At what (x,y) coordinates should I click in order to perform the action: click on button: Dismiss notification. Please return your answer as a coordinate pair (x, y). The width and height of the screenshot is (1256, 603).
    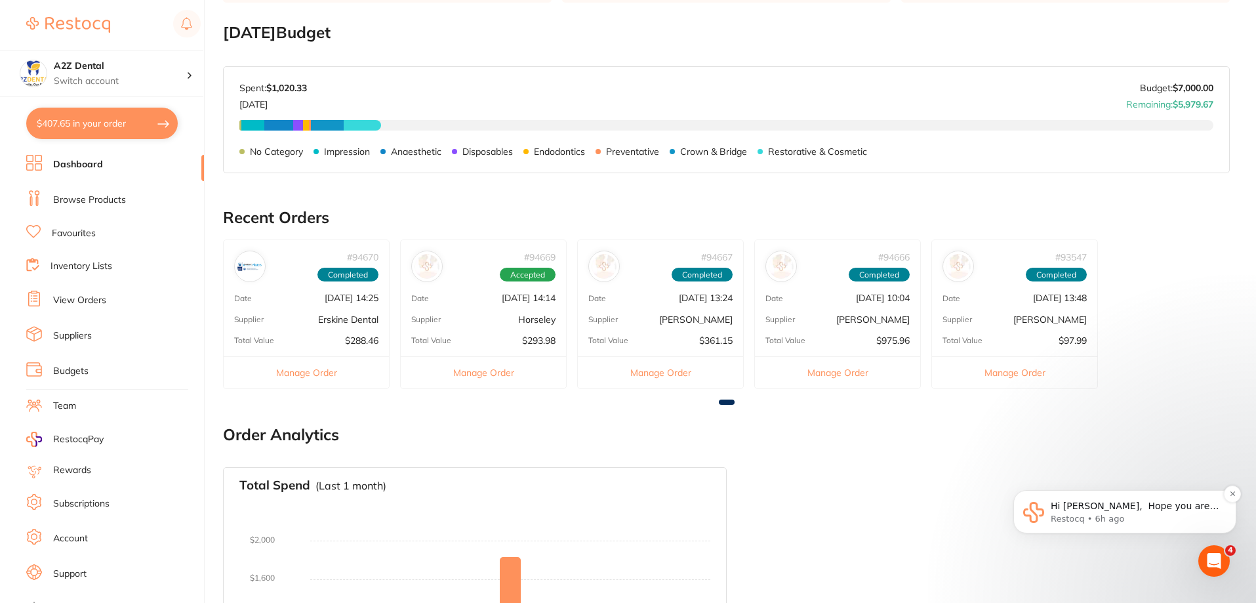
    Looking at the image, I should click on (239, 73).